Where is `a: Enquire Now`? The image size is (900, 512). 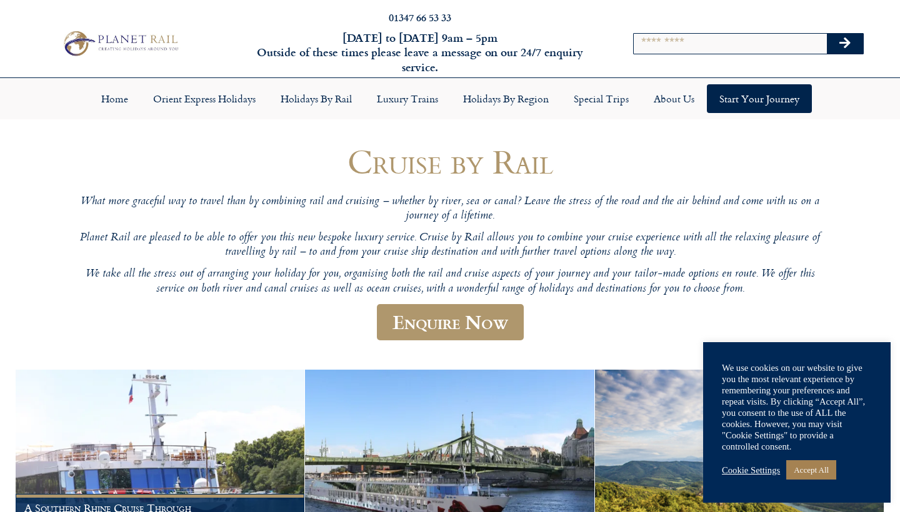
a: Enquire Now is located at coordinates (450, 322).